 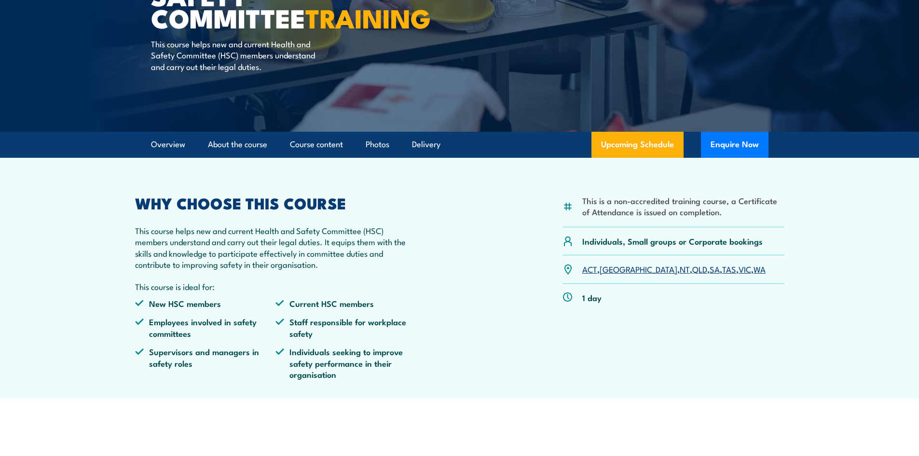 I want to click on a: About the course, so click(x=237, y=144).